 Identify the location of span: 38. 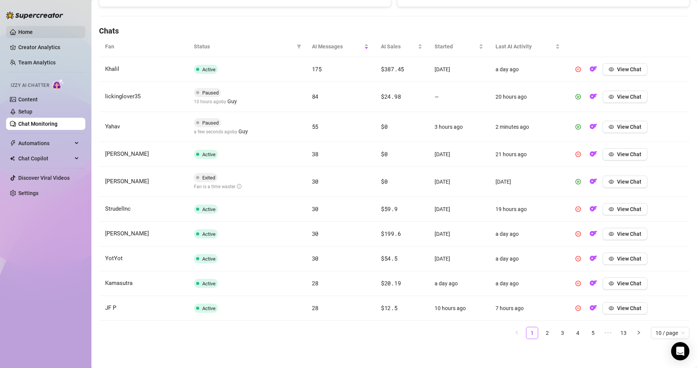
(315, 154).